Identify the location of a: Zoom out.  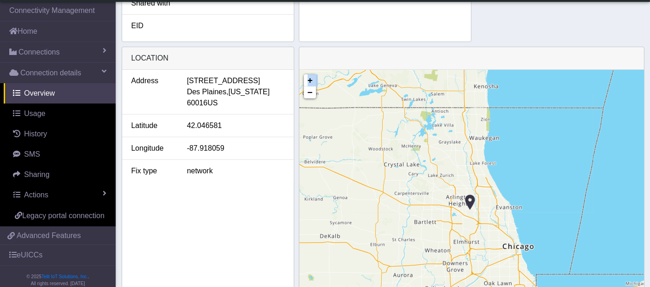
(310, 93).